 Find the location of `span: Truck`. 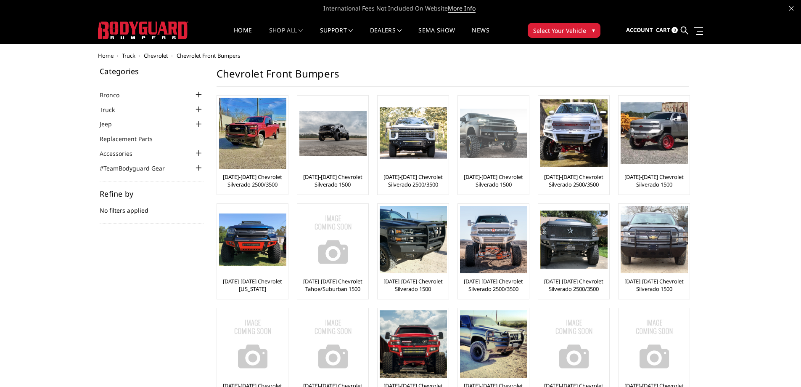

span: Truck is located at coordinates (129, 56).